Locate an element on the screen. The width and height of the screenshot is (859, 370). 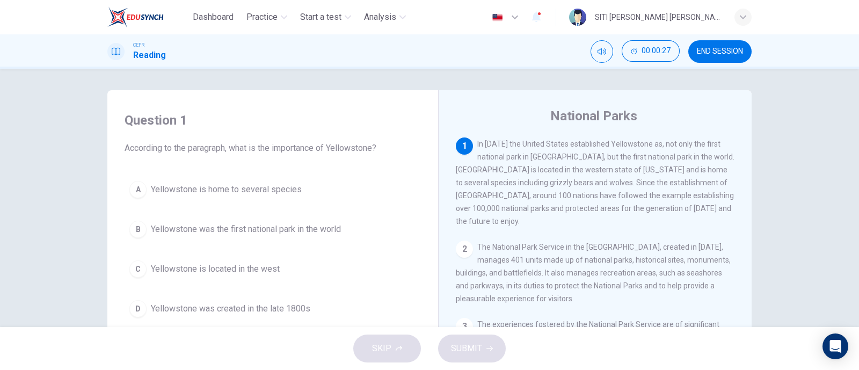
span: CEFR is located at coordinates (139, 45).